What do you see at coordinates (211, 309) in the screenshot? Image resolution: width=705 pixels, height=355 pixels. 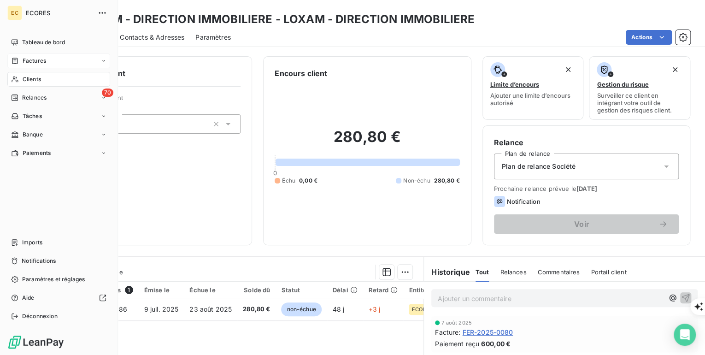 I see `span: 23 août 2025` at bounding box center [211, 309].